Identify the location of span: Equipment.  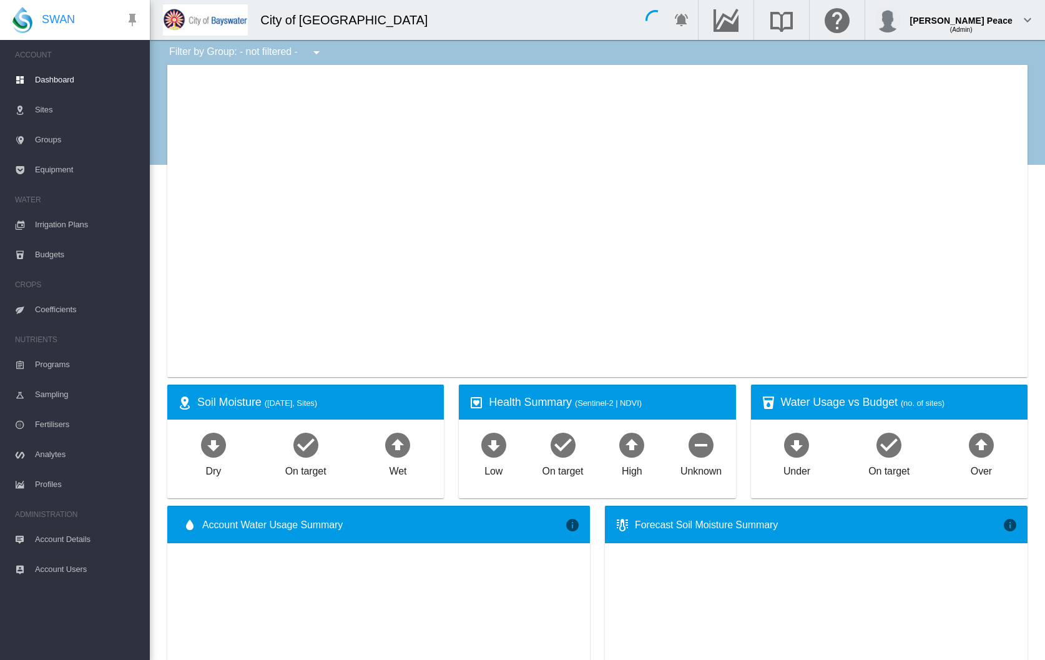
(87, 170).